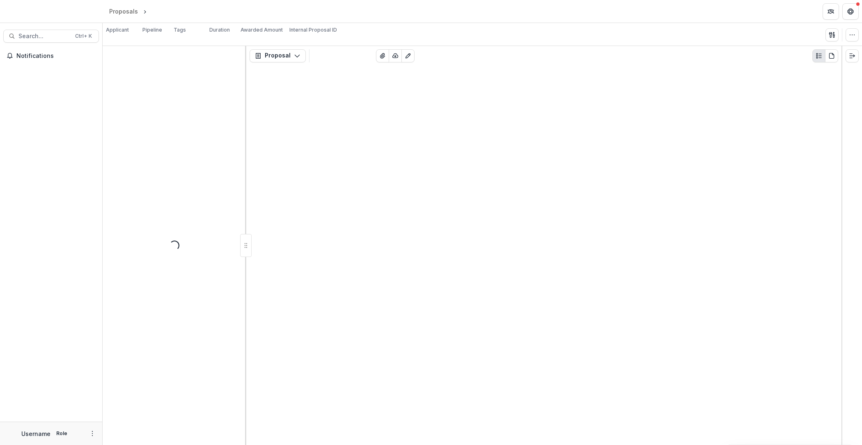 This screenshot has height=445, width=862. Describe the element at coordinates (852, 56) in the screenshot. I see `button: Expand right` at that location.